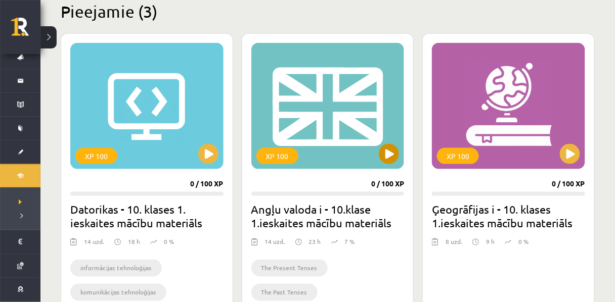 Image resolution: width=615 pixels, height=302 pixels. I want to click on p: 23 h, so click(315, 242).